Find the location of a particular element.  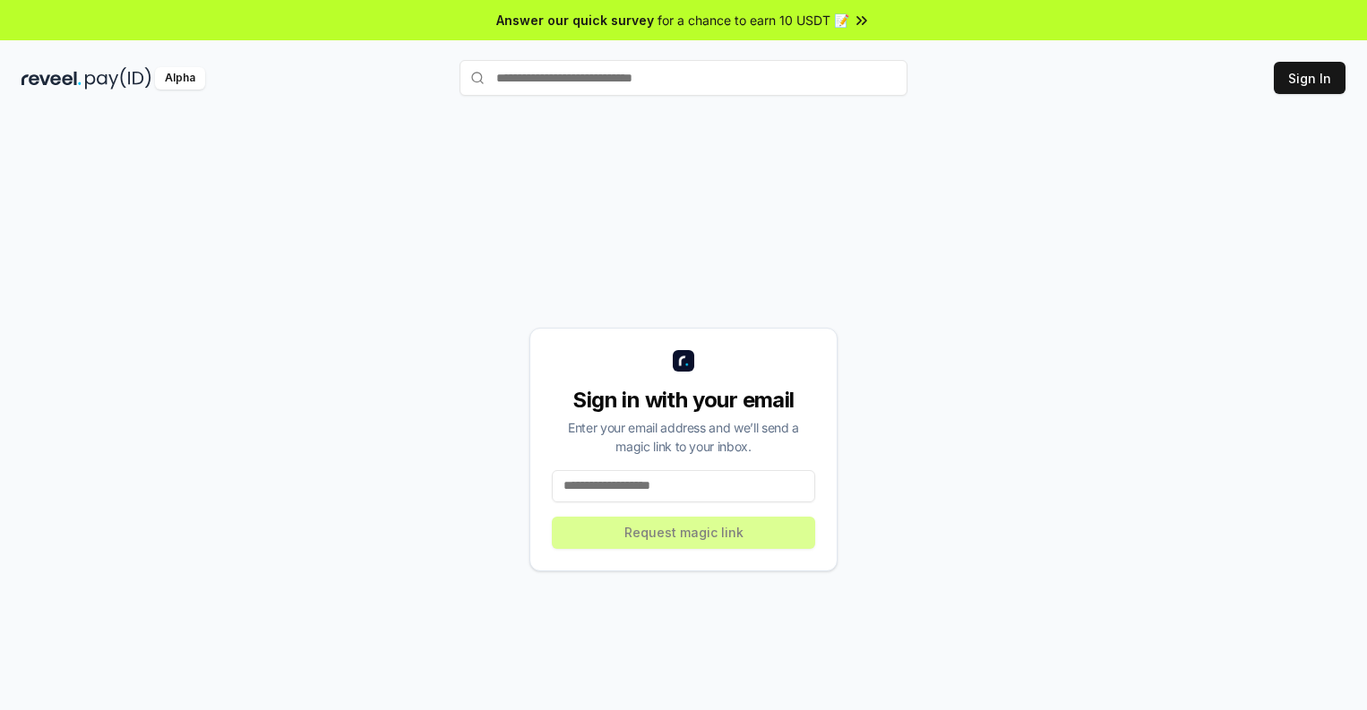

span: Answer our quick survey is located at coordinates (575, 20).